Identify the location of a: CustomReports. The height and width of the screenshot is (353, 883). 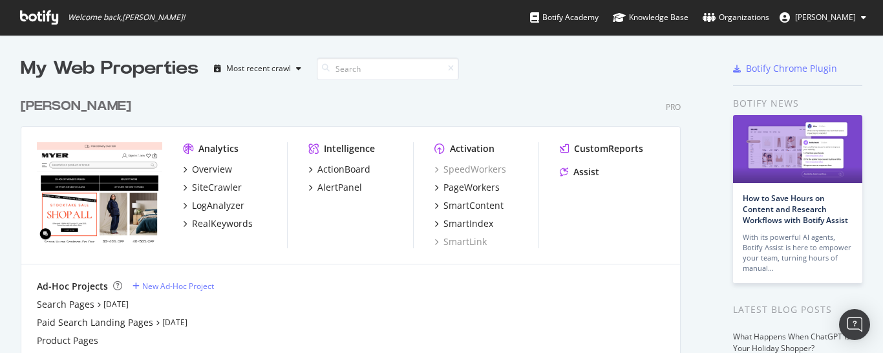
(601, 149).